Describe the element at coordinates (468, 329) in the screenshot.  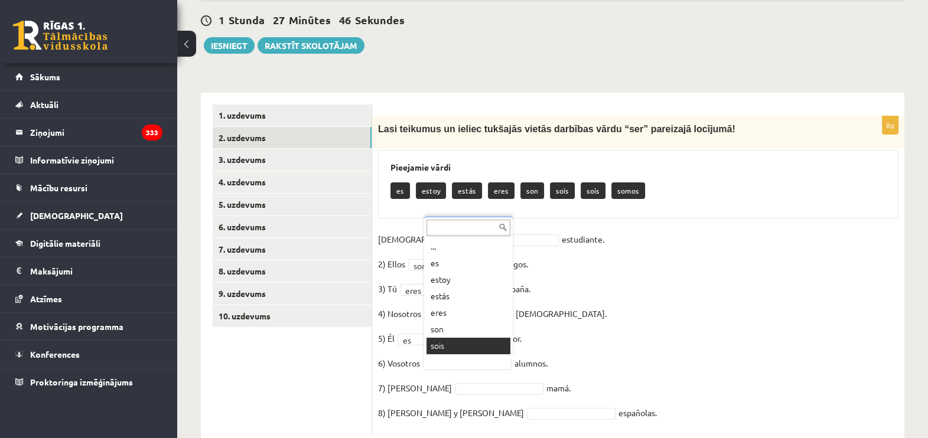
I see `div: son` at that location.